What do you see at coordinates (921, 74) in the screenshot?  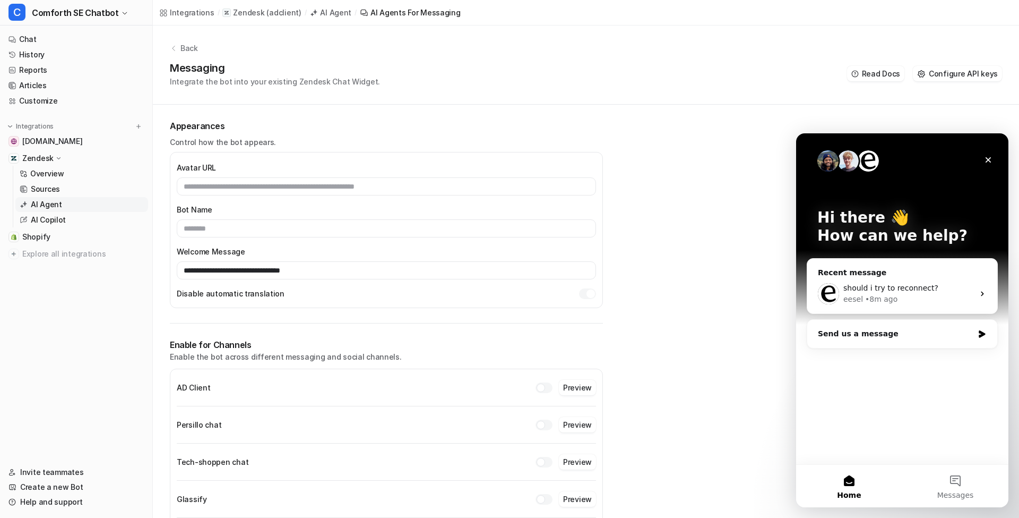 I see `img: Configure` at bounding box center [921, 74].